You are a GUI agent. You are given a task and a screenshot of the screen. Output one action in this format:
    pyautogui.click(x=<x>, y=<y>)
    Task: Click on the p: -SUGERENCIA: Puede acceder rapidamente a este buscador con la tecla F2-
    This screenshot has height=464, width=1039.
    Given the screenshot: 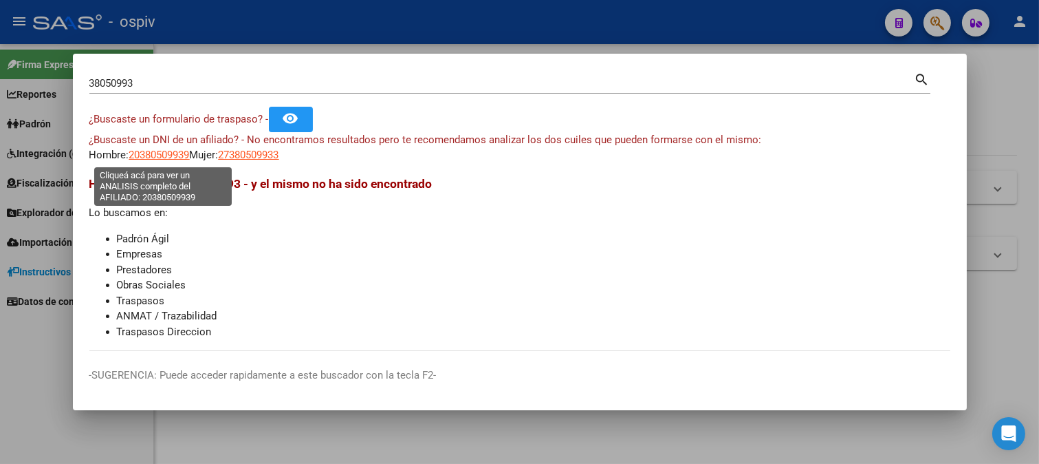 What is the action you would take?
    pyautogui.click(x=520, y=375)
    